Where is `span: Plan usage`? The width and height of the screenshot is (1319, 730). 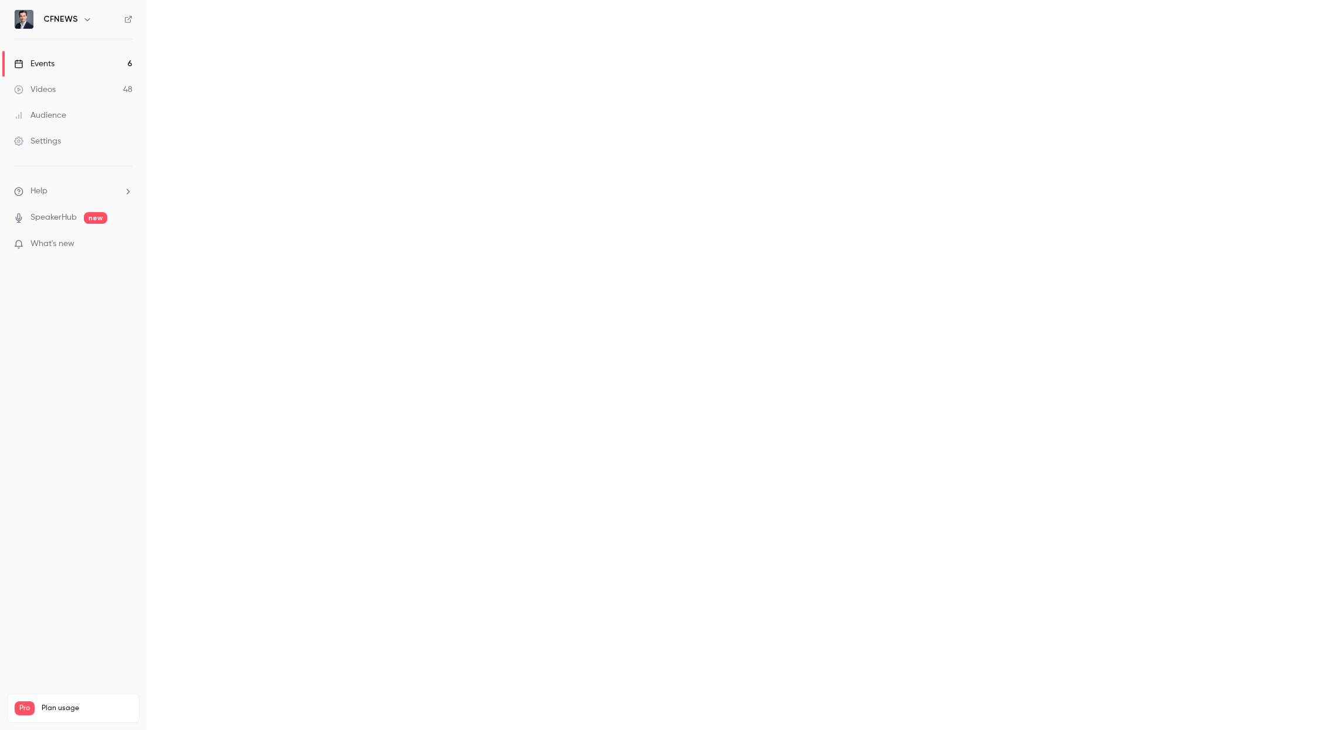
span: Plan usage is located at coordinates (87, 709).